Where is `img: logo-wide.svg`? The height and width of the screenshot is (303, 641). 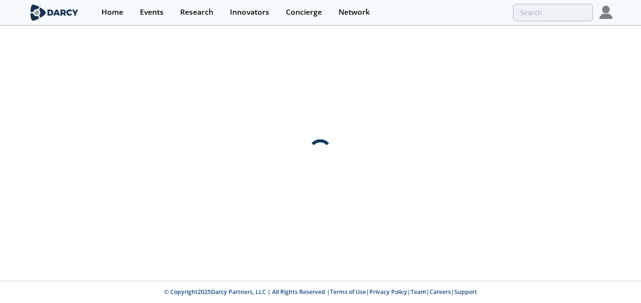 img: logo-wide.svg is located at coordinates (54, 12).